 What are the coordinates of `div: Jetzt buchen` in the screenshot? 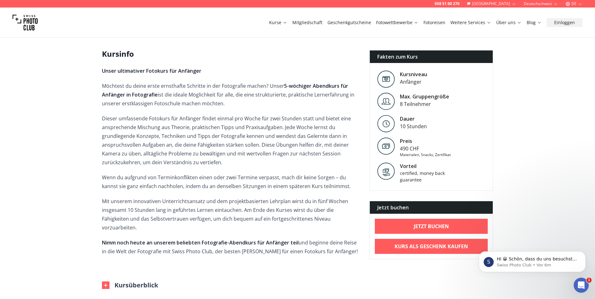 It's located at (431, 207).